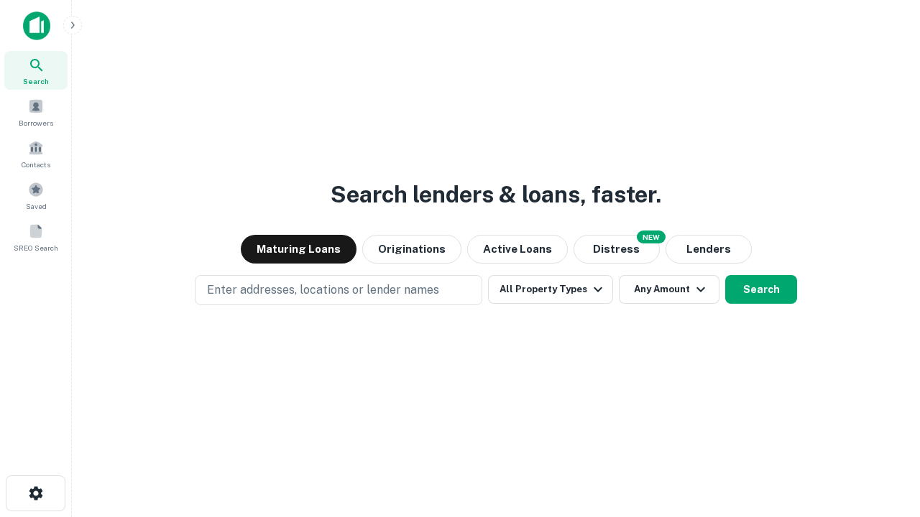 This screenshot has height=517, width=920. I want to click on button: Any Amount, so click(669, 290).